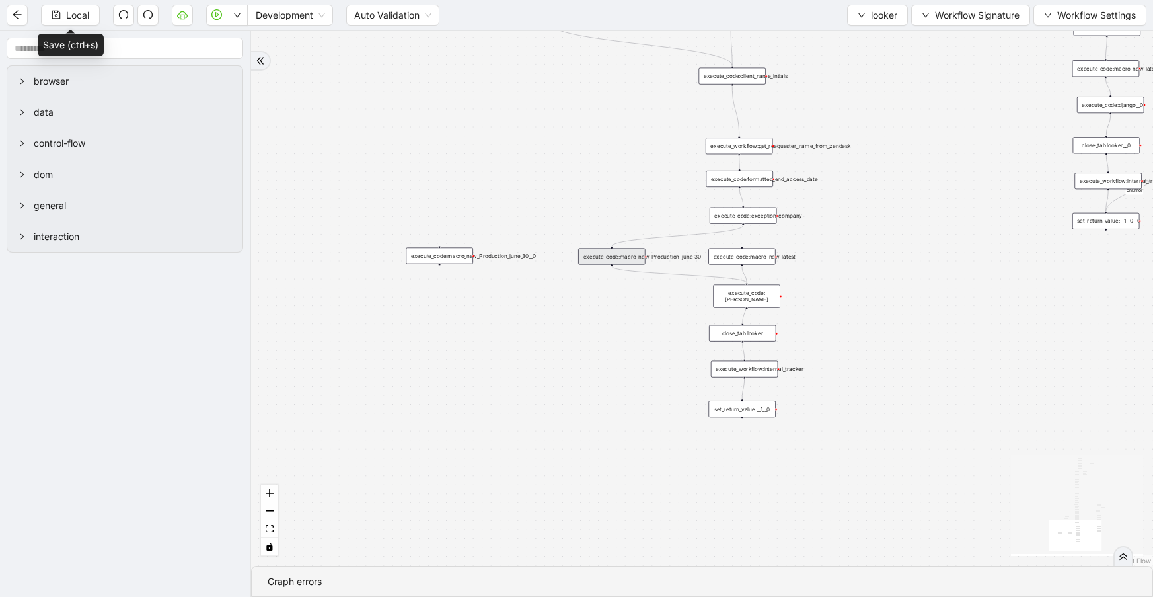  Describe the element at coordinates (133, 237) in the screenshot. I see `span: interaction` at that location.